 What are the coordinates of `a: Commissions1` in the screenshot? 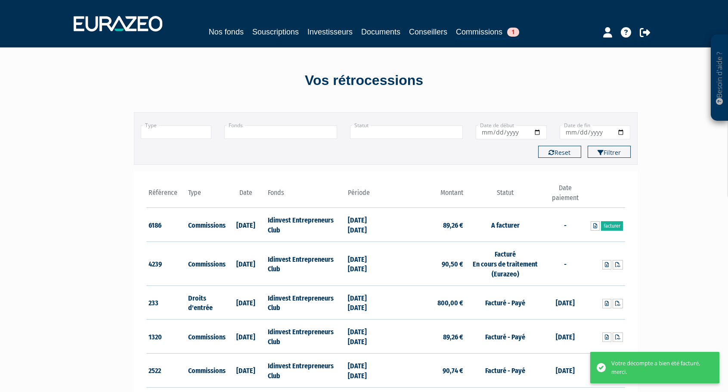 It's located at (488, 32).